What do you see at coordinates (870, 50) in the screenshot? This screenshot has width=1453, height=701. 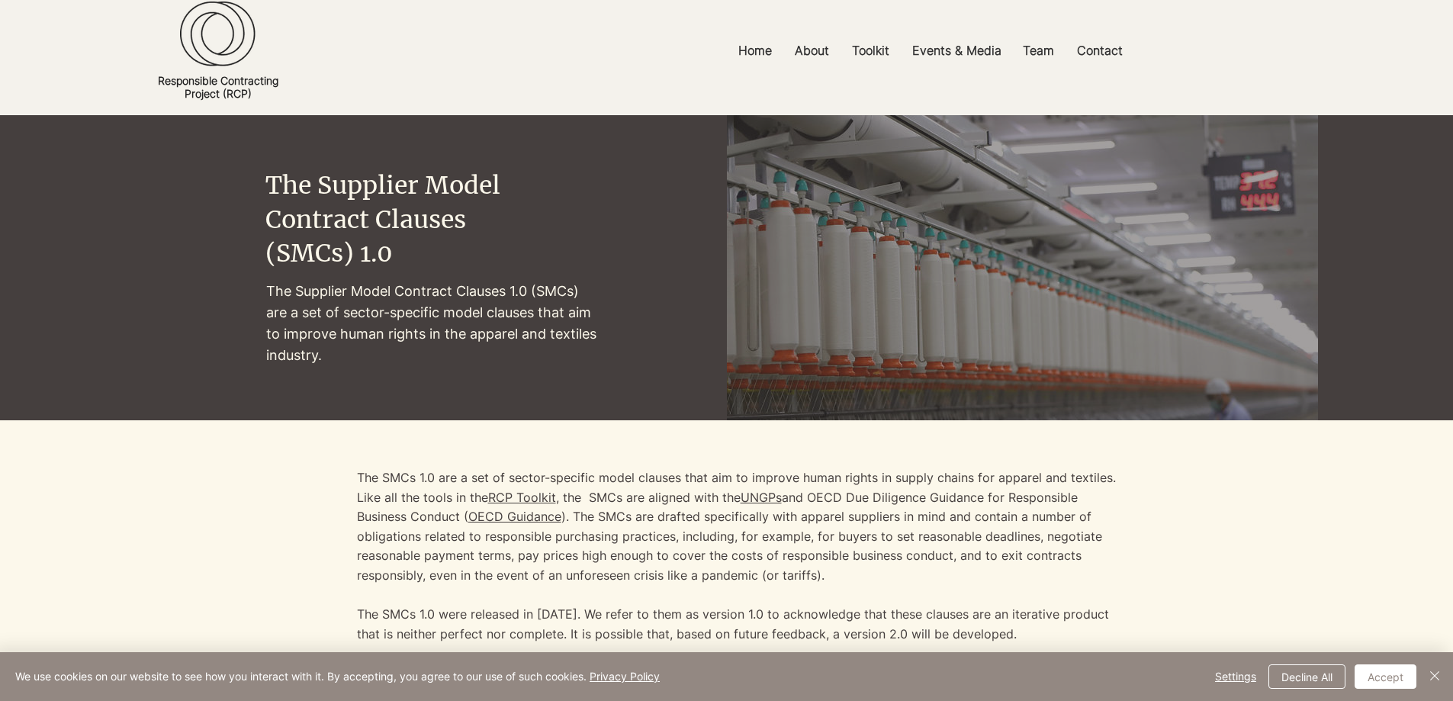 I see `p: Toolkit` at bounding box center [870, 50].